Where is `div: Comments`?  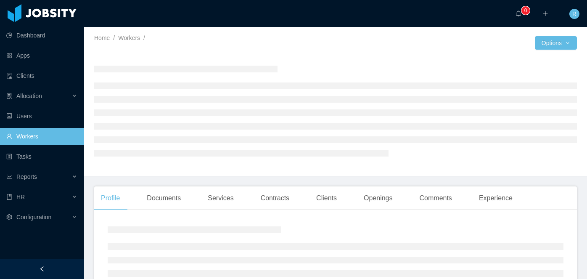
div: Comments is located at coordinates (436, 198).